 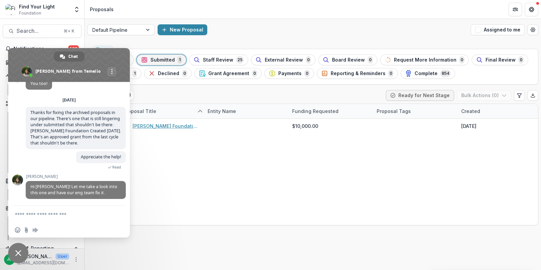 What do you see at coordinates (229, 73) in the screenshot?
I see `span: Grant Agreement` at bounding box center [229, 73].